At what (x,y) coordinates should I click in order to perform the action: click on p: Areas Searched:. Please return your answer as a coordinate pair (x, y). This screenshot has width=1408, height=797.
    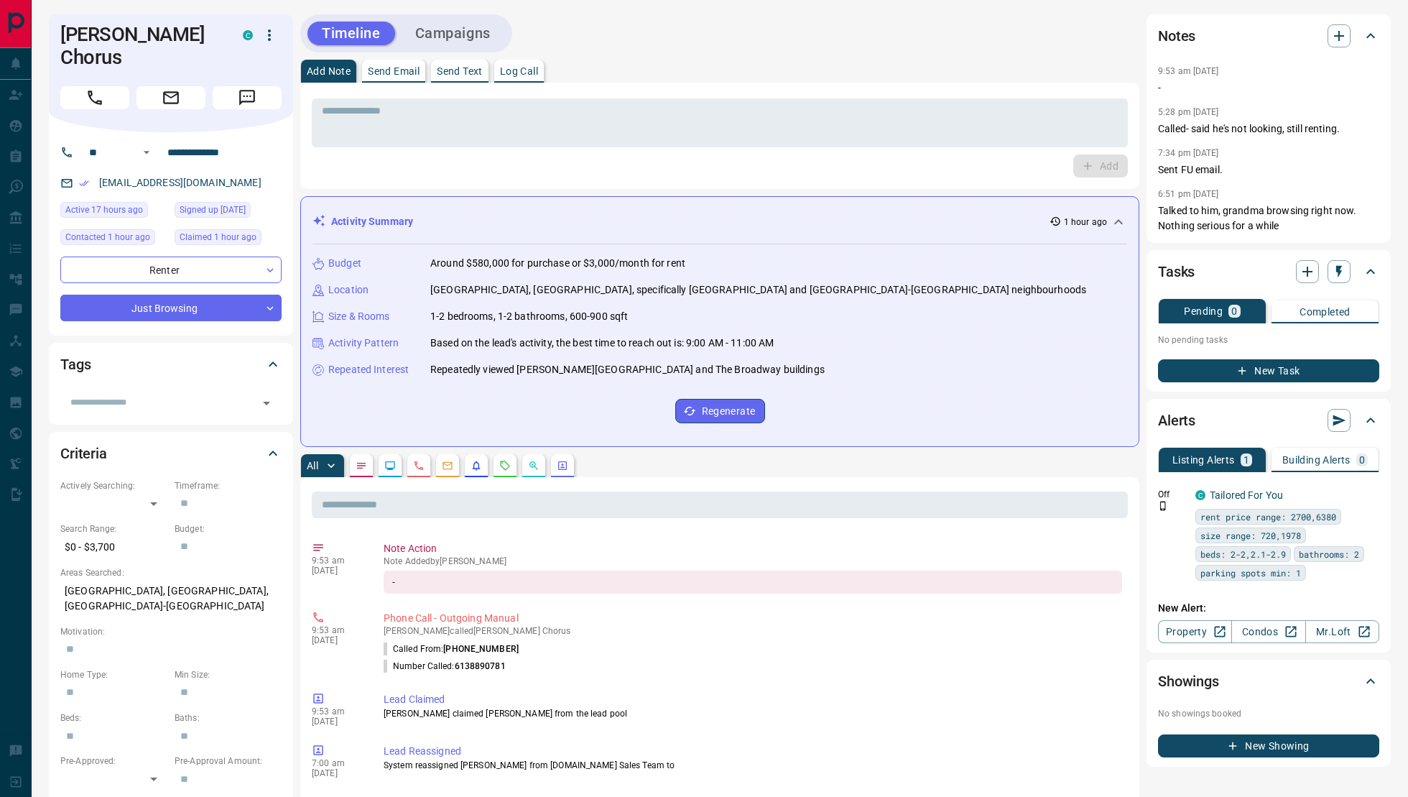
    Looking at the image, I should click on (171, 573).